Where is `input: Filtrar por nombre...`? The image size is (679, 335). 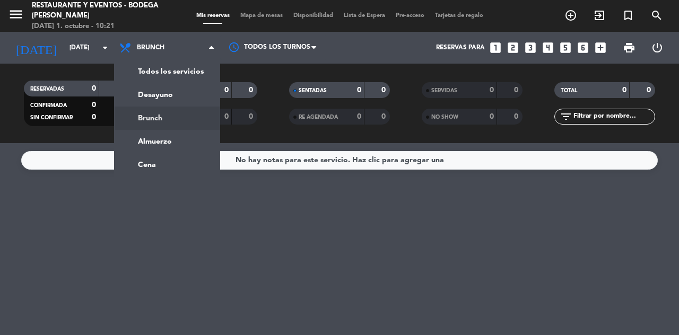 input: Filtrar por nombre... is located at coordinates (614, 117).